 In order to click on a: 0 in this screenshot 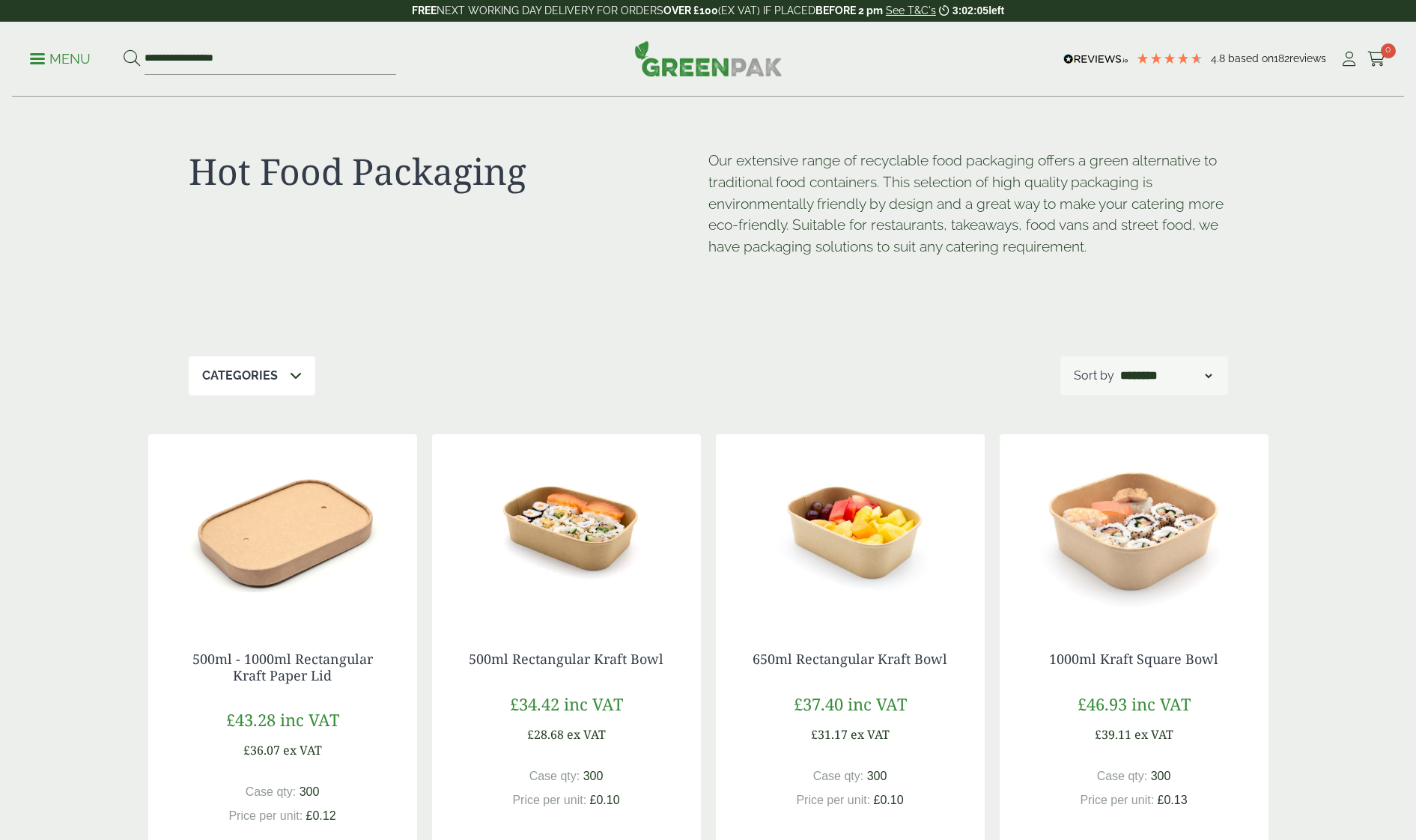, I will do `click(1376, 59)`.